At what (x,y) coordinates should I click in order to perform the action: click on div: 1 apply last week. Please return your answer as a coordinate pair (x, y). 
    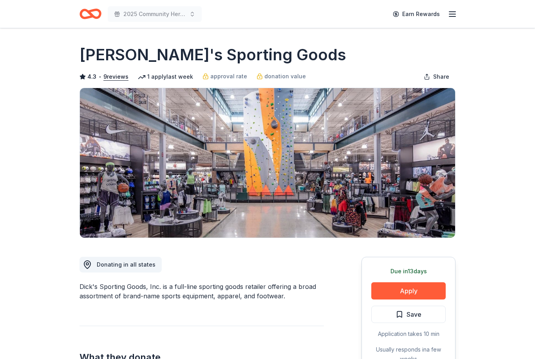
    Looking at the image, I should click on (165, 77).